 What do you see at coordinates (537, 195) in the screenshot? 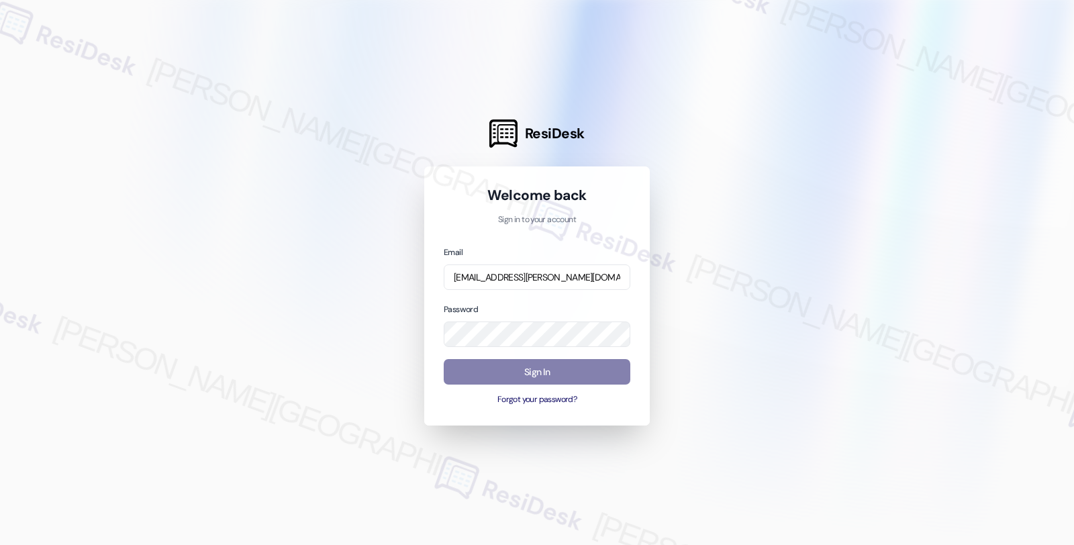
I see `h1: Welcome back` at bounding box center [537, 195].